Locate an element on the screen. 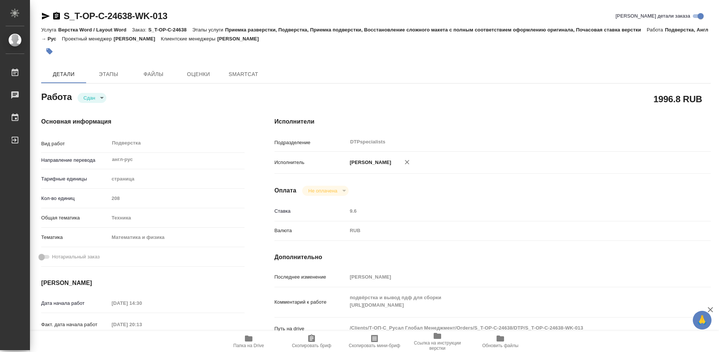 Image resolution: width=719 pixels, height=352 pixels. p: Кол-во единиц is located at coordinates (75, 198).